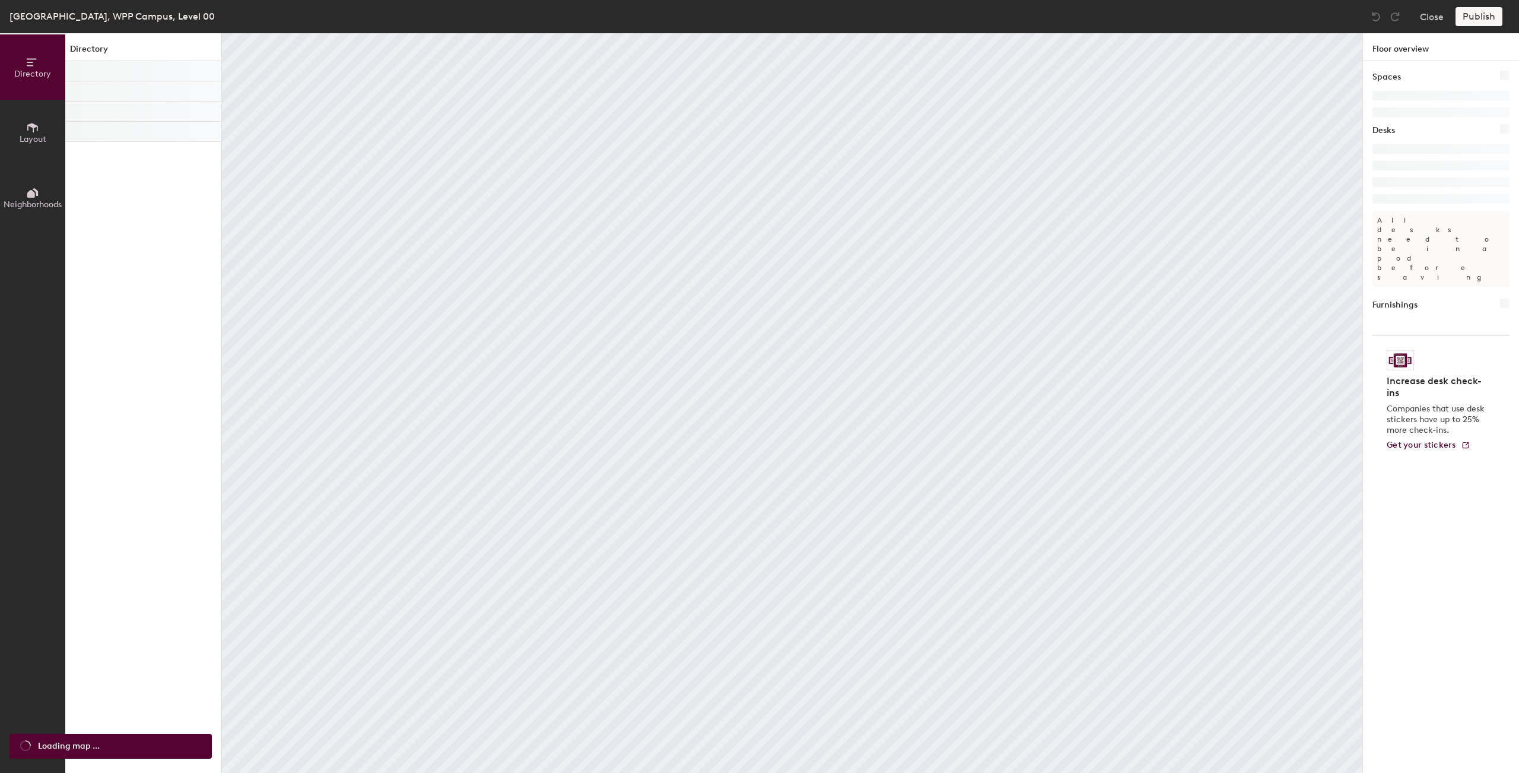 This screenshot has height=773, width=1519. Describe the element at coordinates (1384, 131) in the screenshot. I see `h1: Desks` at that location.